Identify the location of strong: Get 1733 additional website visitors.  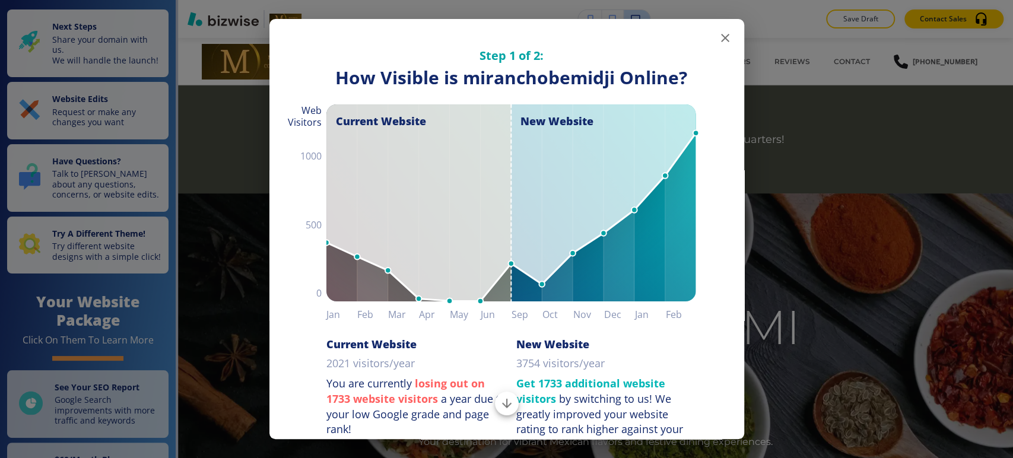
(591, 391).